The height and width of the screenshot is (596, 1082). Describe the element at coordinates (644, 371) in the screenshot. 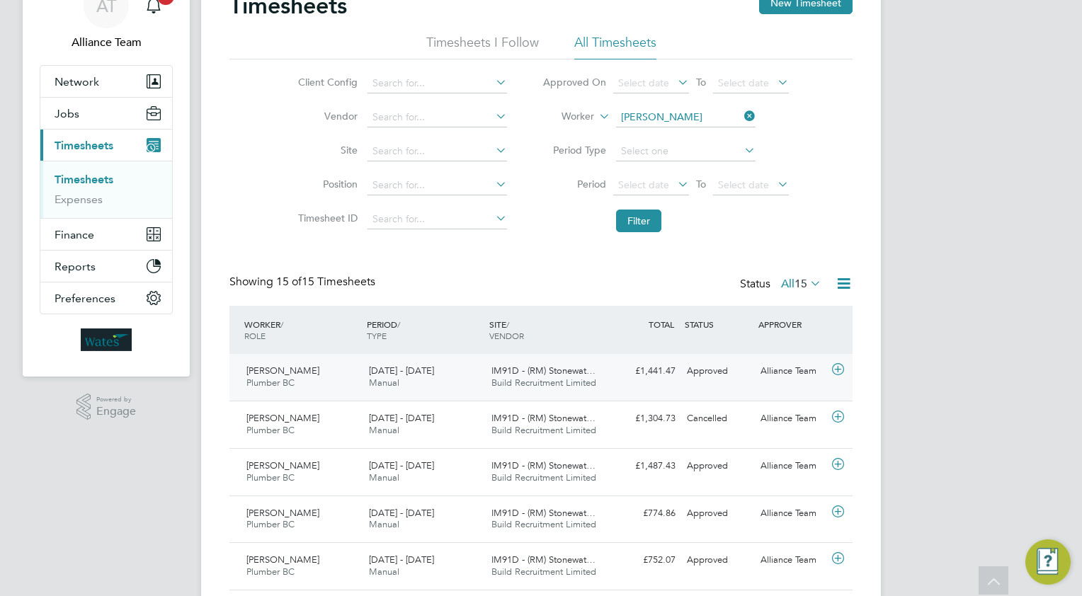

I see `div: £1,441.47` at that location.